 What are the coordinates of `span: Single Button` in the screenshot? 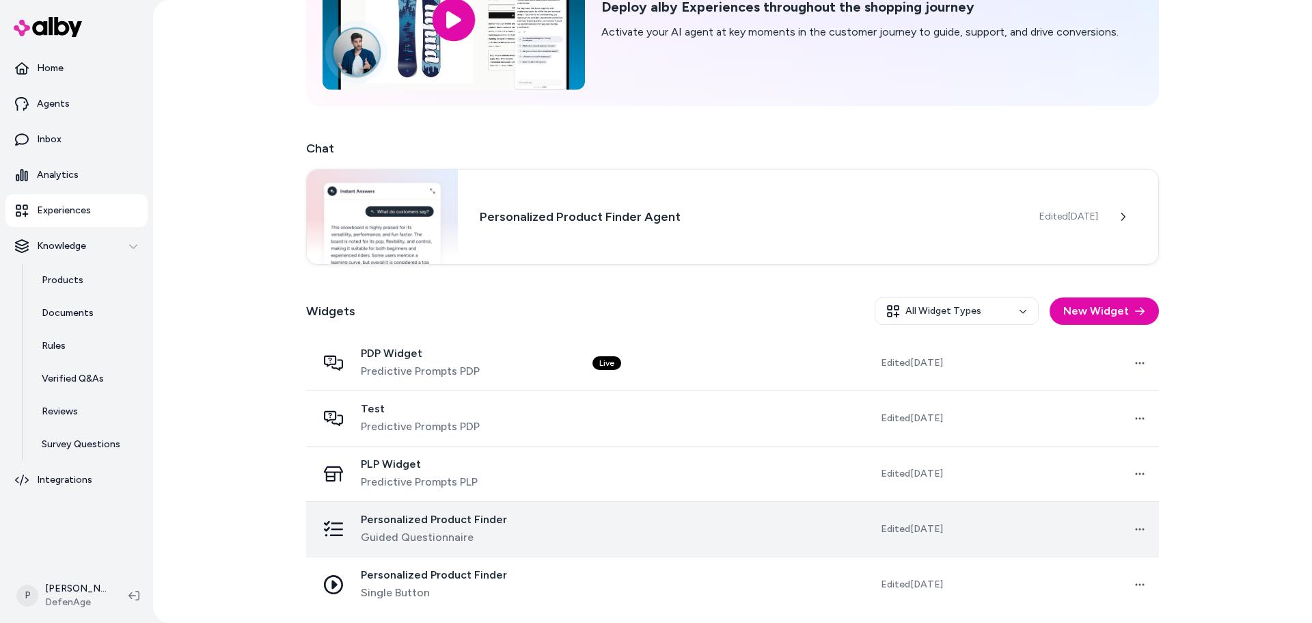 It's located at (434, 593).